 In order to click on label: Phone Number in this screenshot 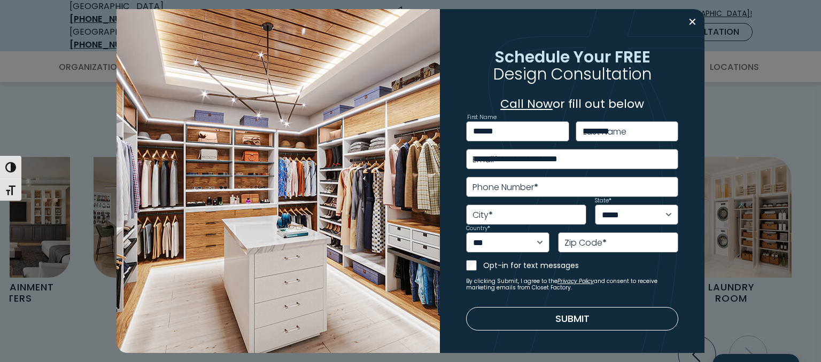, I will do `click(505, 188)`.